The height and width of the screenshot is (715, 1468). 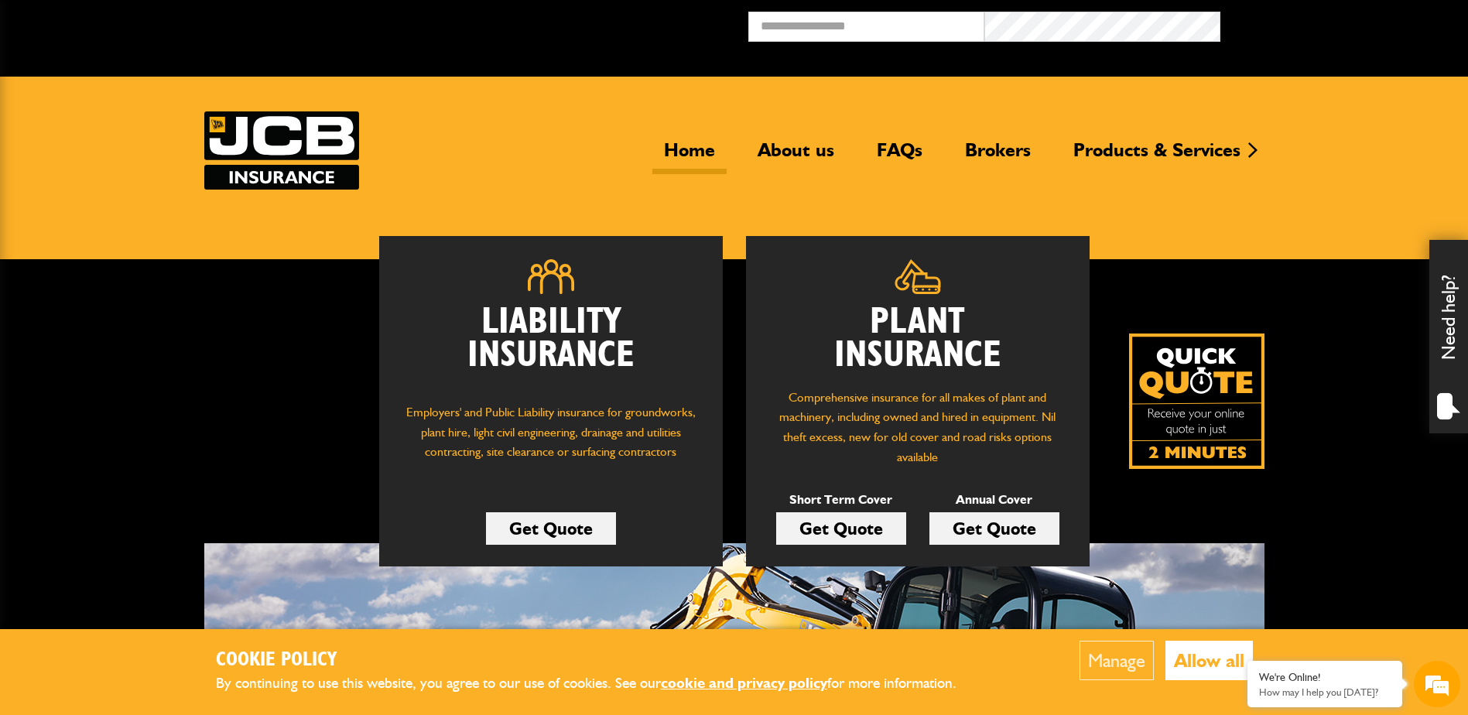 I want to click on div: Need help?, so click(x=1448, y=337).